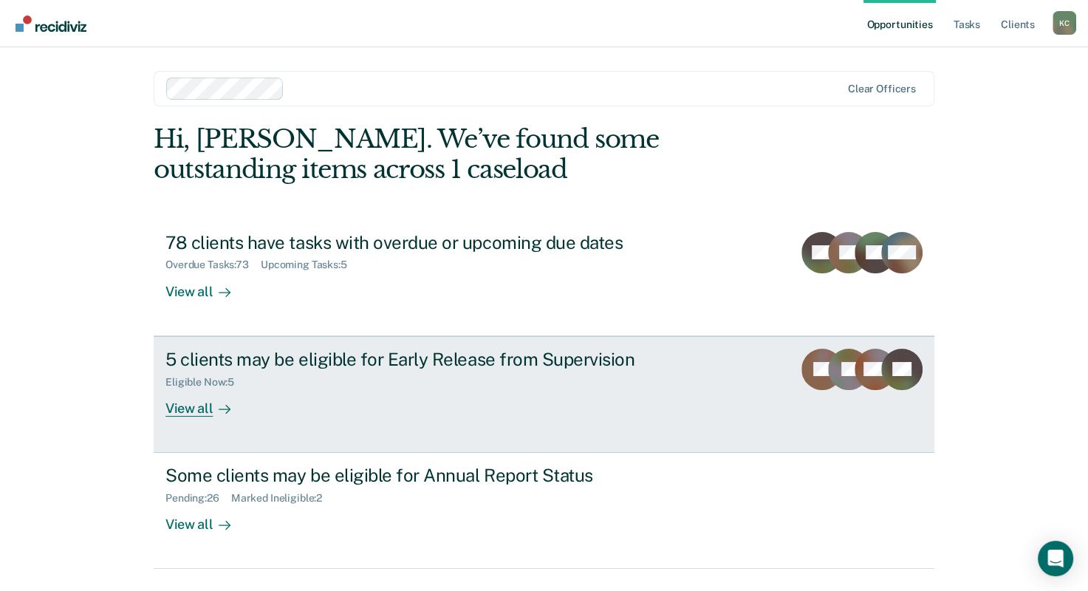  I want to click on img: Recidiviz, so click(51, 24).